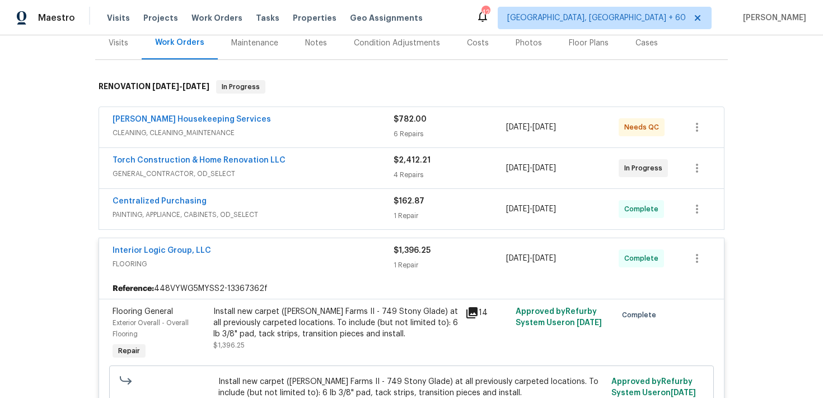 The width and height of the screenshot is (823, 398). What do you see at coordinates (316, 43) in the screenshot?
I see `div: Notes` at bounding box center [316, 43].